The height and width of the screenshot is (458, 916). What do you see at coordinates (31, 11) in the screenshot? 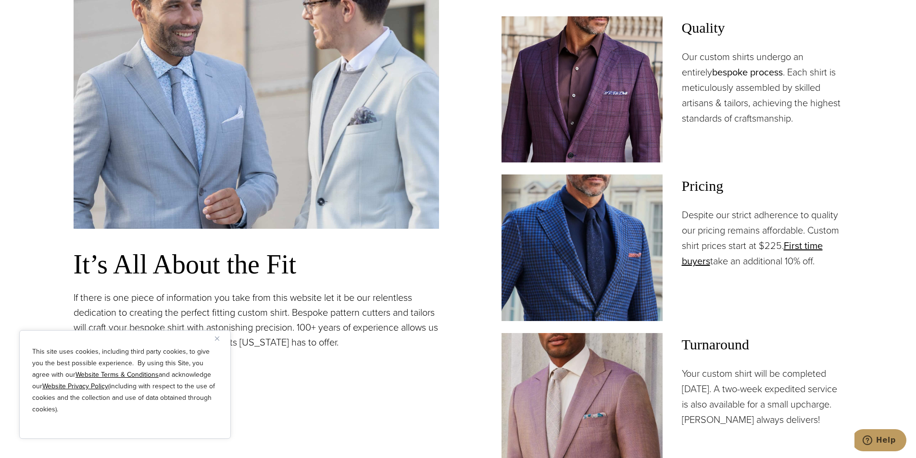
I see `span: Help` at bounding box center [31, 11].